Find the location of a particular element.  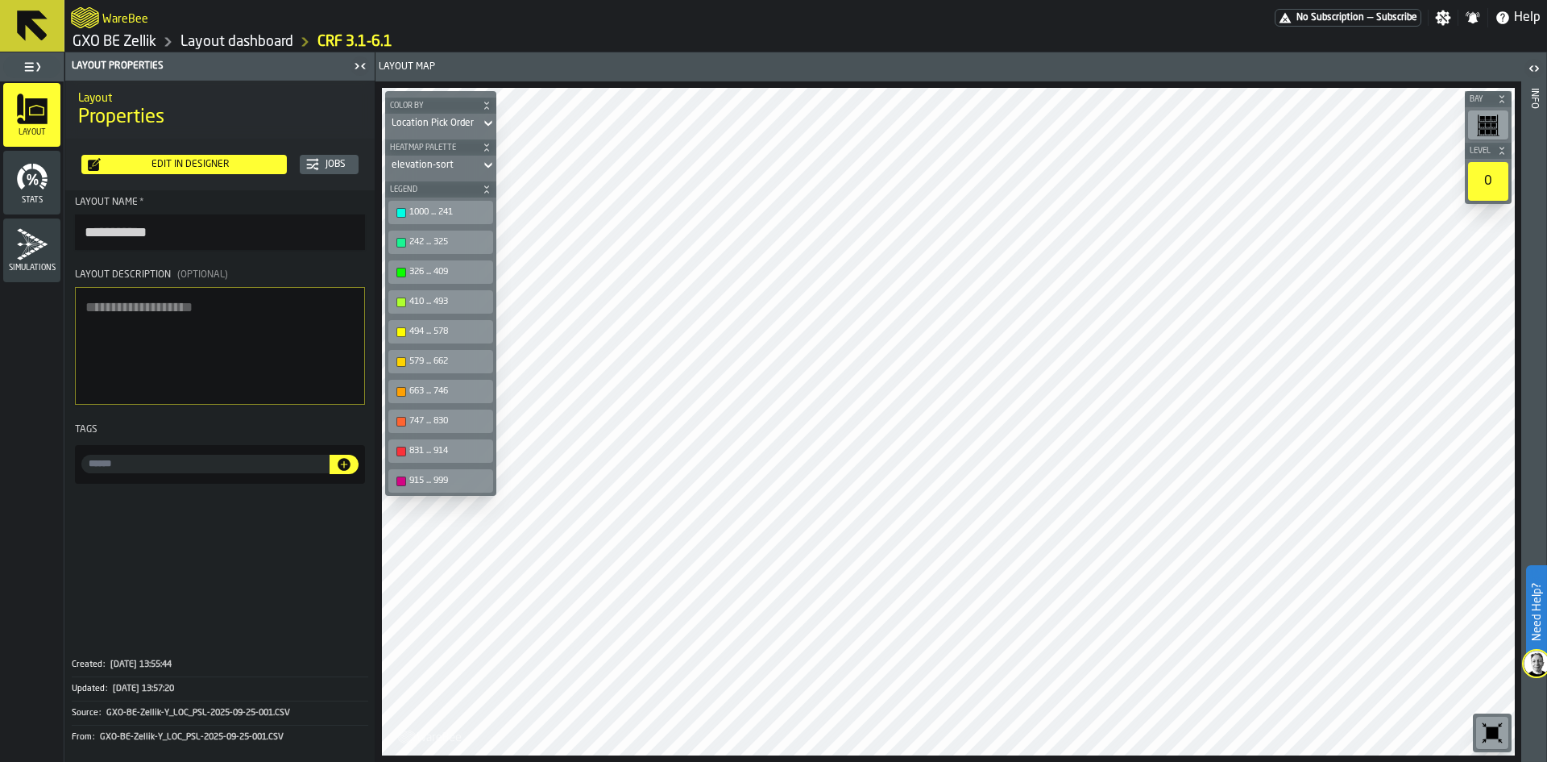

div: Created is located at coordinates (90, 664).